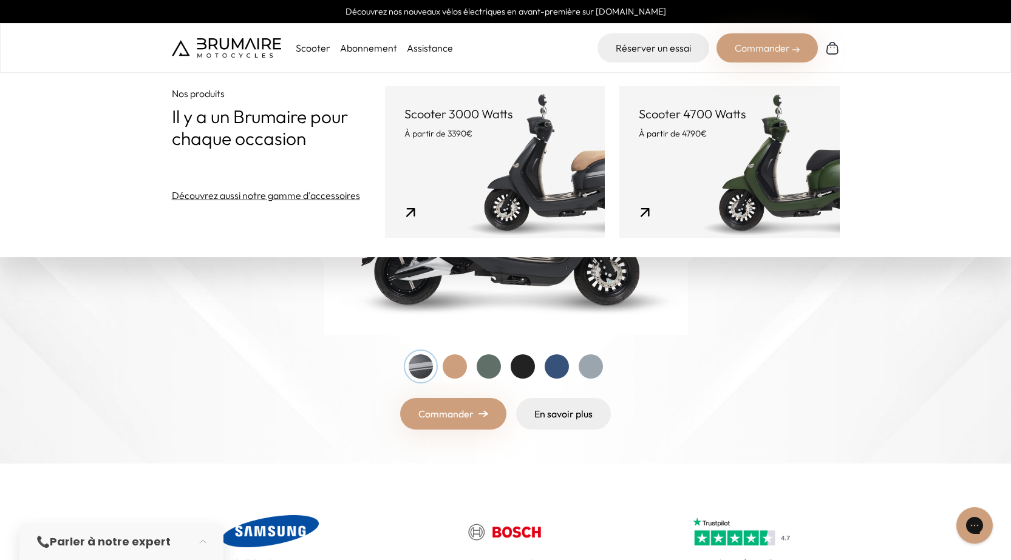  Describe the element at coordinates (833, 48) in the screenshot. I see `img: Panier` at that location.